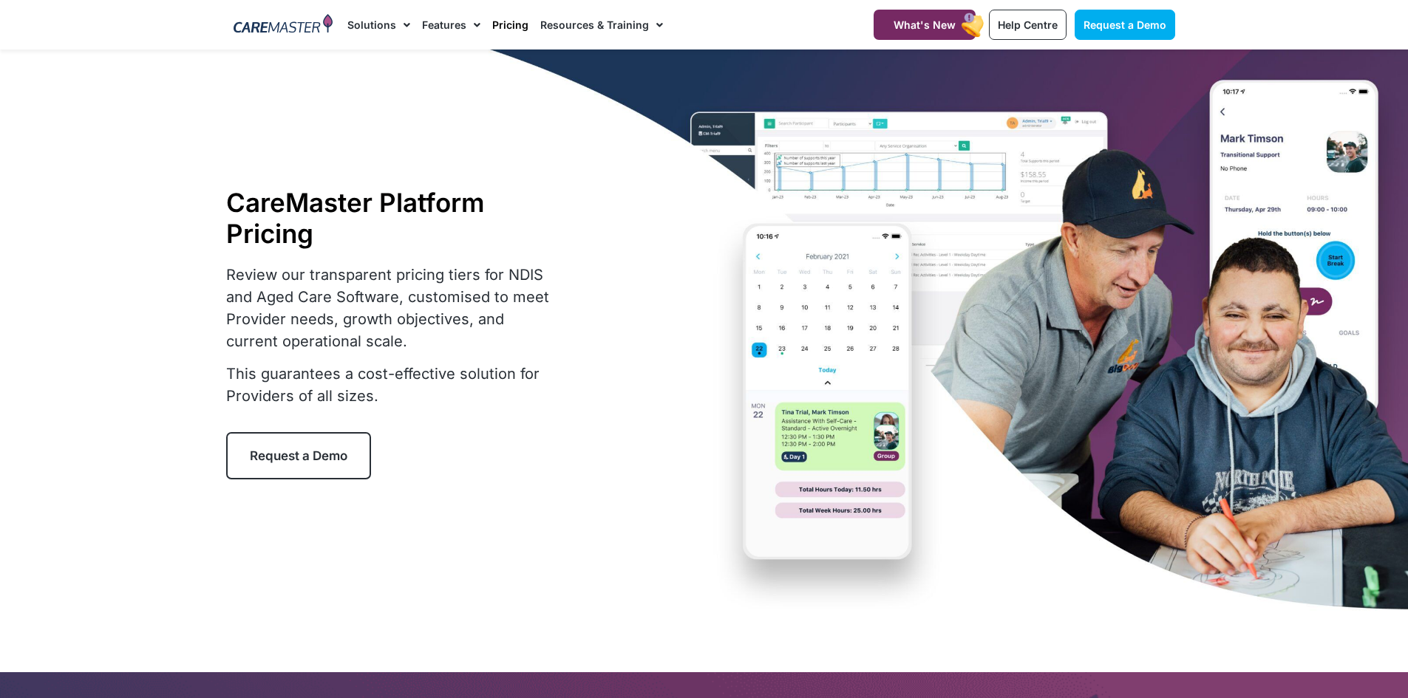 The height and width of the screenshot is (698, 1408). What do you see at coordinates (392, 308) in the screenshot?
I see `p: Review our transparent pricing tiers for NDIS and Aged Care Software, customised to meet Provider...` at bounding box center [392, 308].